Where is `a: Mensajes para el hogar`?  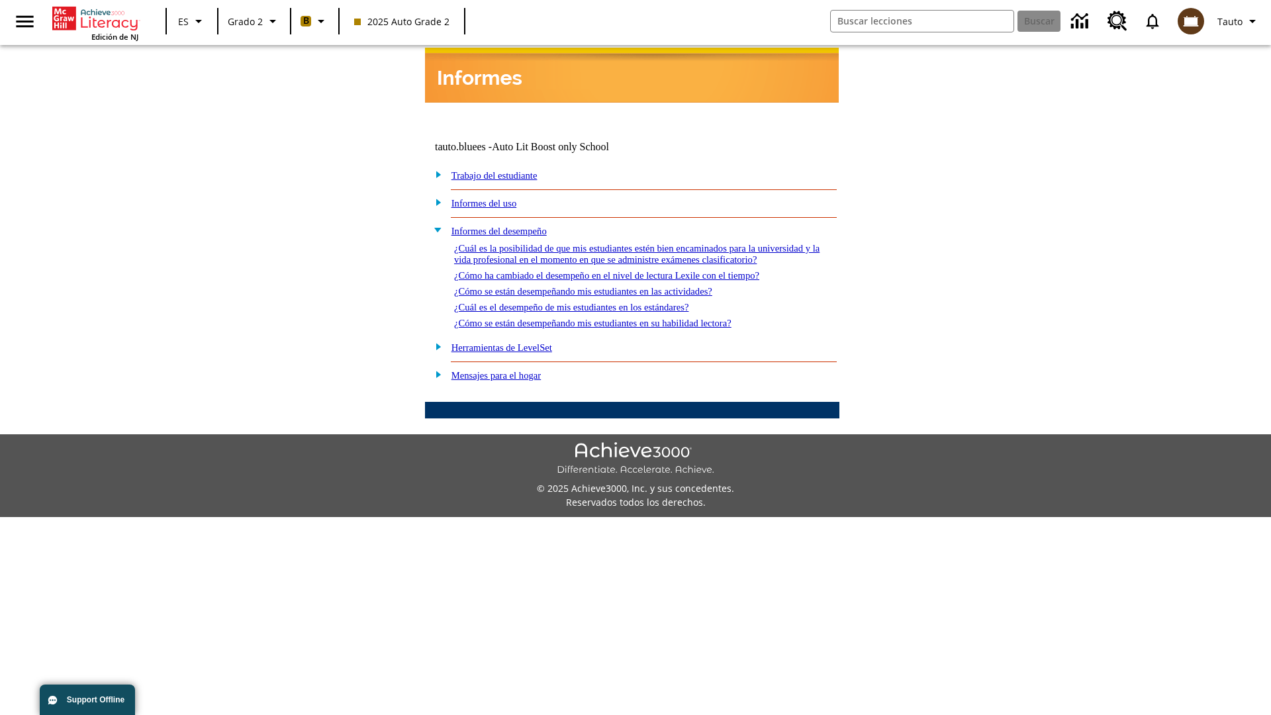 a: Mensajes para el hogar is located at coordinates (497, 375).